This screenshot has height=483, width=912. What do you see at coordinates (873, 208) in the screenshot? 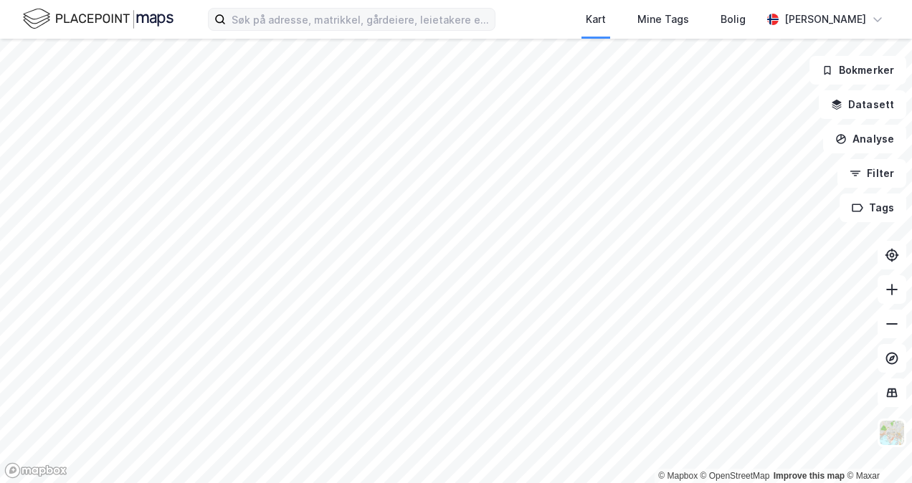
I see `button: Tags` at bounding box center [873, 208].